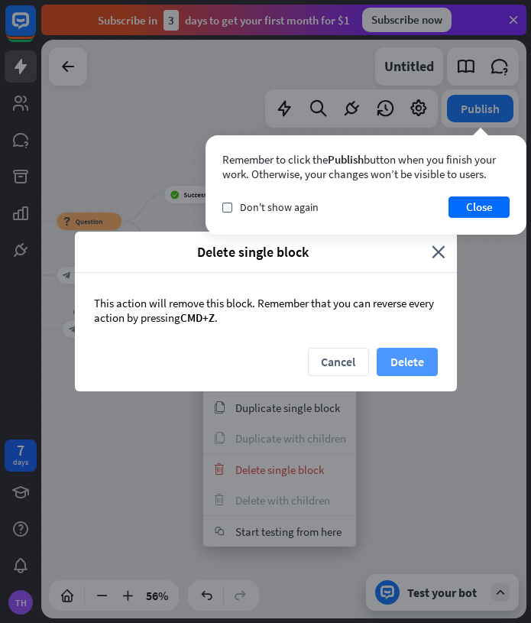 Image resolution: width=531 pixels, height=623 pixels. I want to click on span: Delete single block, so click(253, 252).